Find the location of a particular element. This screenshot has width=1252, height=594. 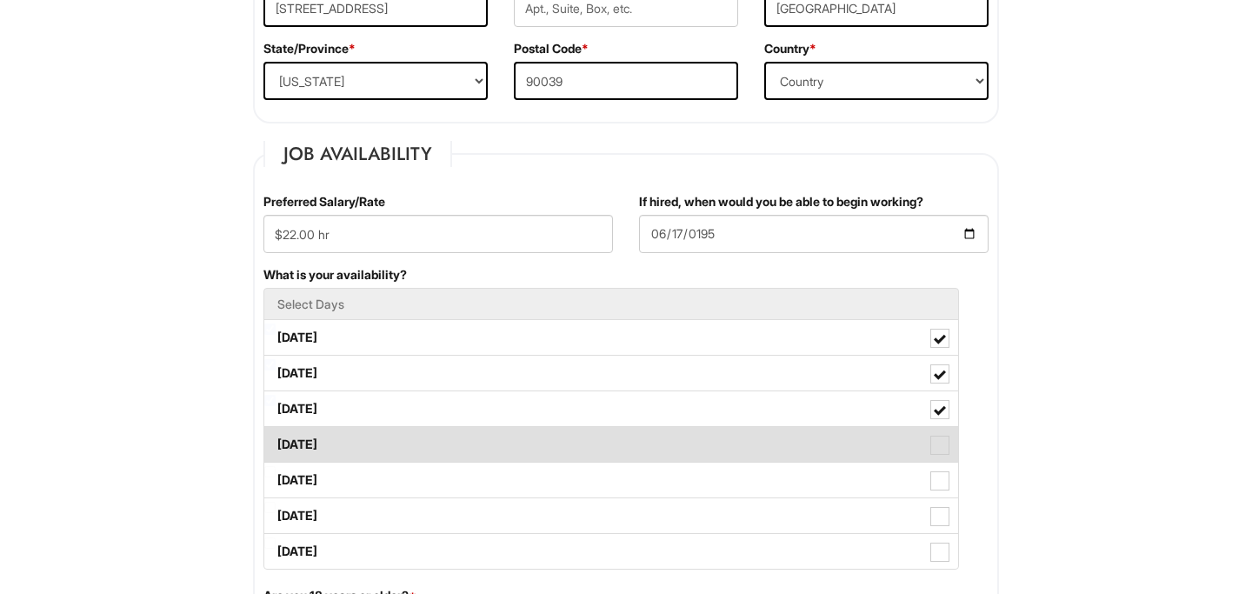

label: What is your availability? is located at coordinates (335, 275).